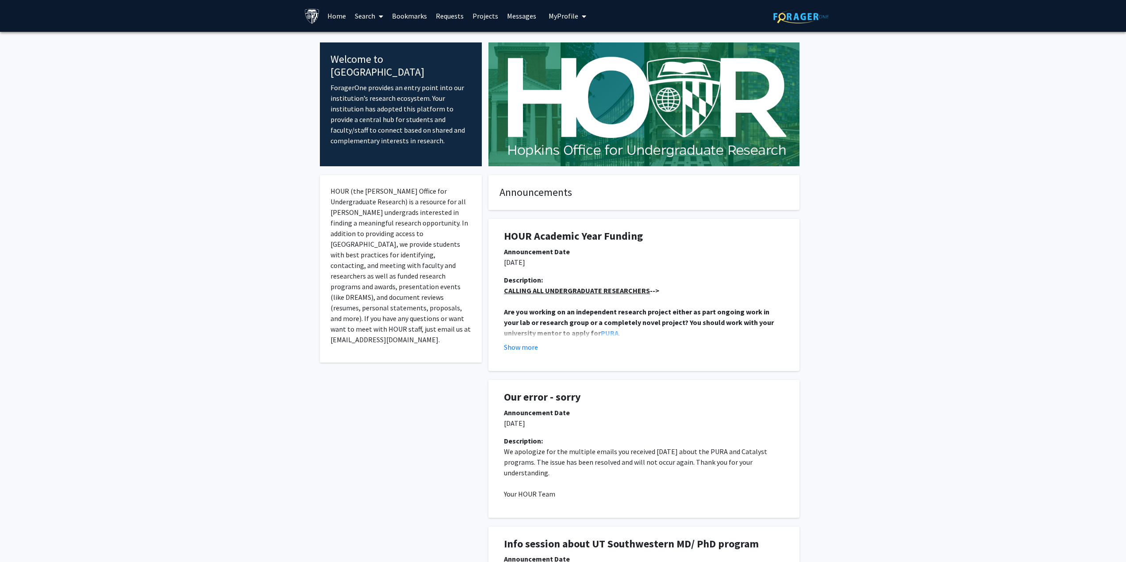 The image size is (1126, 562). Describe the element at coordinates (610, 333) in the screenshot. I see `a: PURA` at that location.